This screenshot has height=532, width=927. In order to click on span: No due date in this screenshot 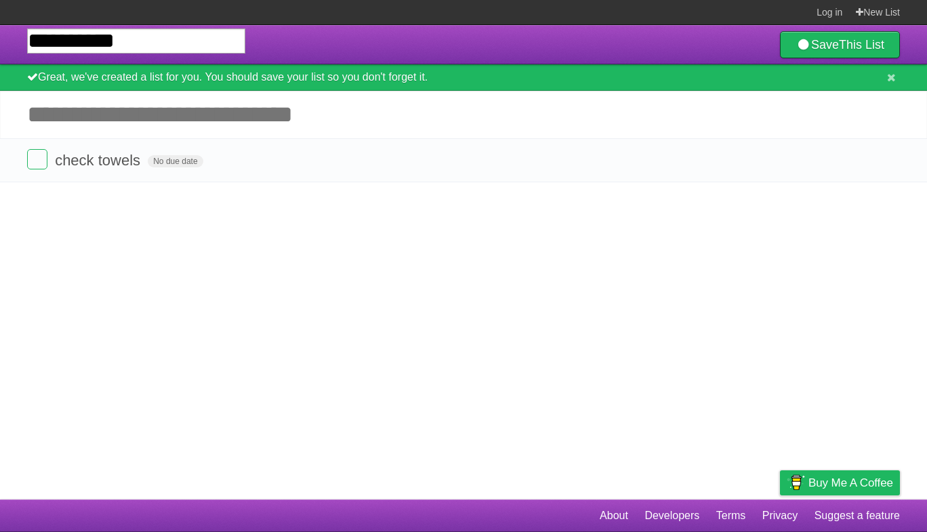, I will do `click(175, 161)`.